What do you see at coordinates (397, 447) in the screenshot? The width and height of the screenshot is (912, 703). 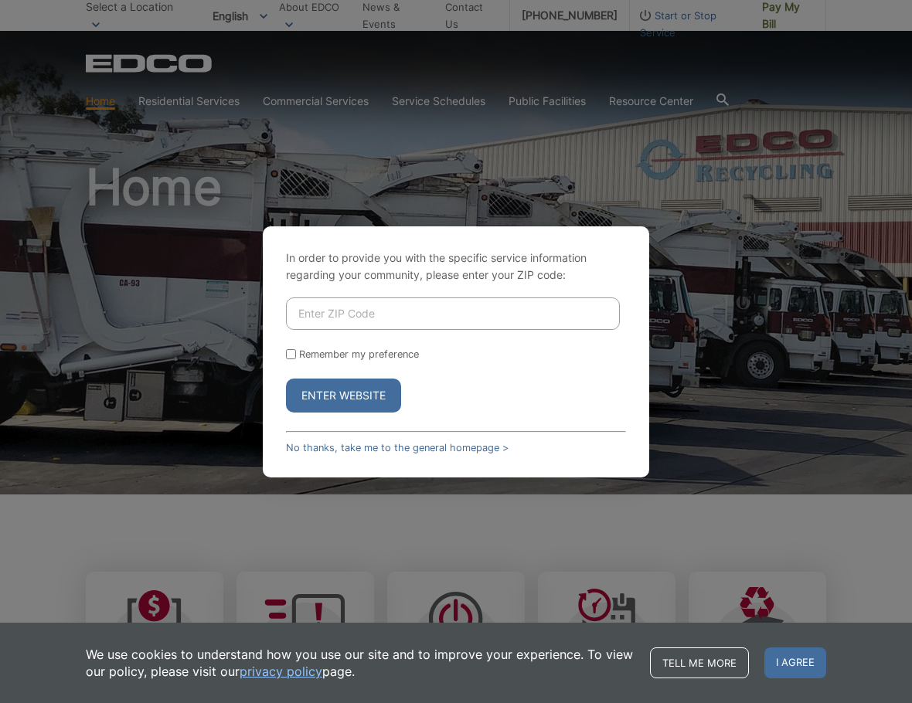 I see `a: No thanks, take me to the general homepage >` at bounding box center [397, 447].